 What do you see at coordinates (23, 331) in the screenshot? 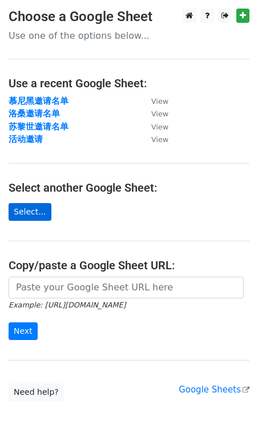
I see `input: Next` at bounding box center [23, 331].